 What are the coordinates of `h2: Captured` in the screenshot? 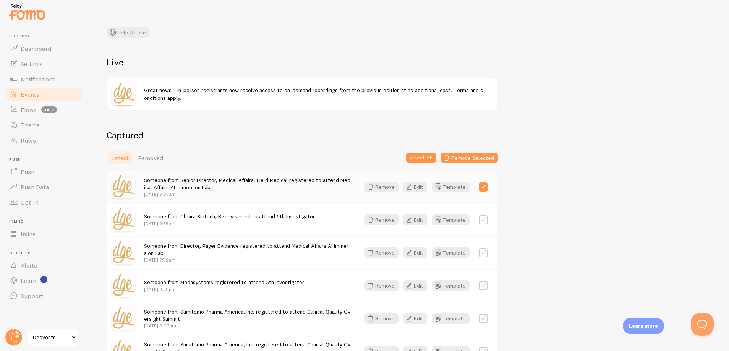 It's located at (302, 135).